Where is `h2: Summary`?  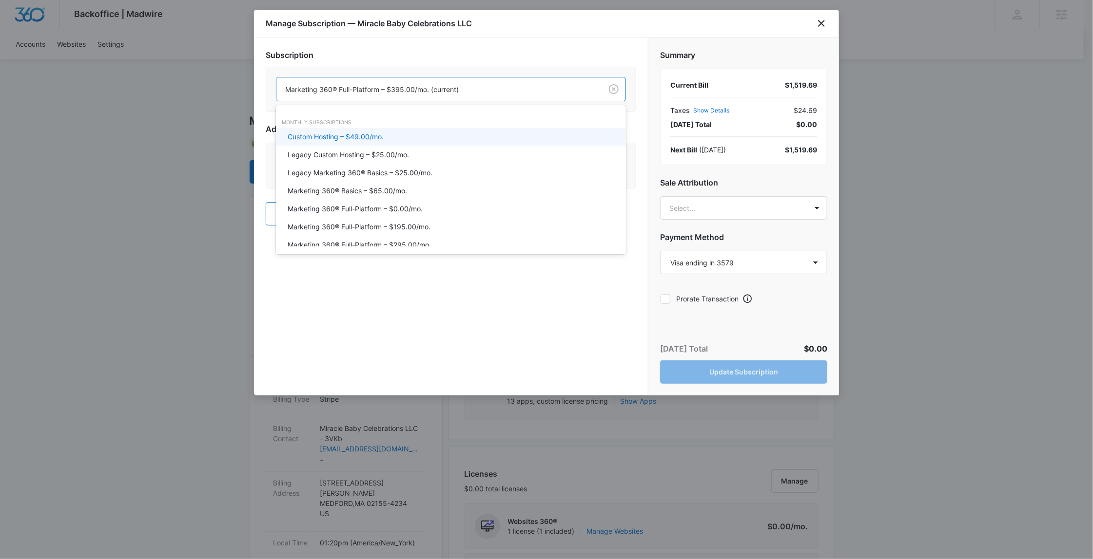 h2: Summary is located at coordinates (743, 55).